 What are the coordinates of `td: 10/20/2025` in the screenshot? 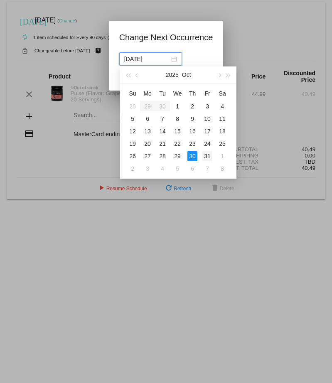 It's located at (147, 144).